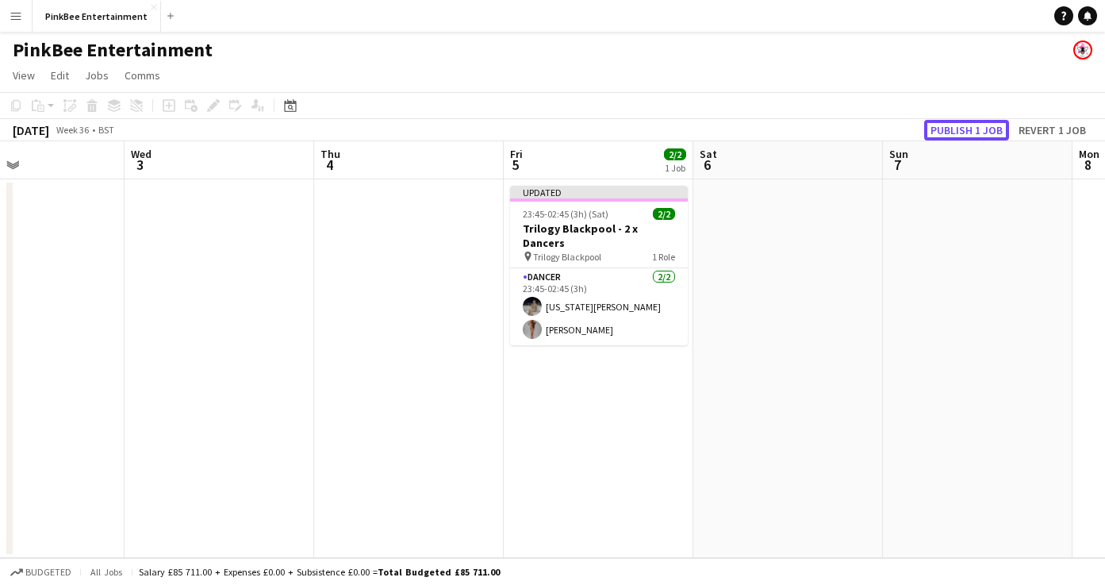 This screenshot has width=1105, height=585. Describe the element at coordinates (967, 130) in the screenshot. I see `button: Publish 1 job` at that location.